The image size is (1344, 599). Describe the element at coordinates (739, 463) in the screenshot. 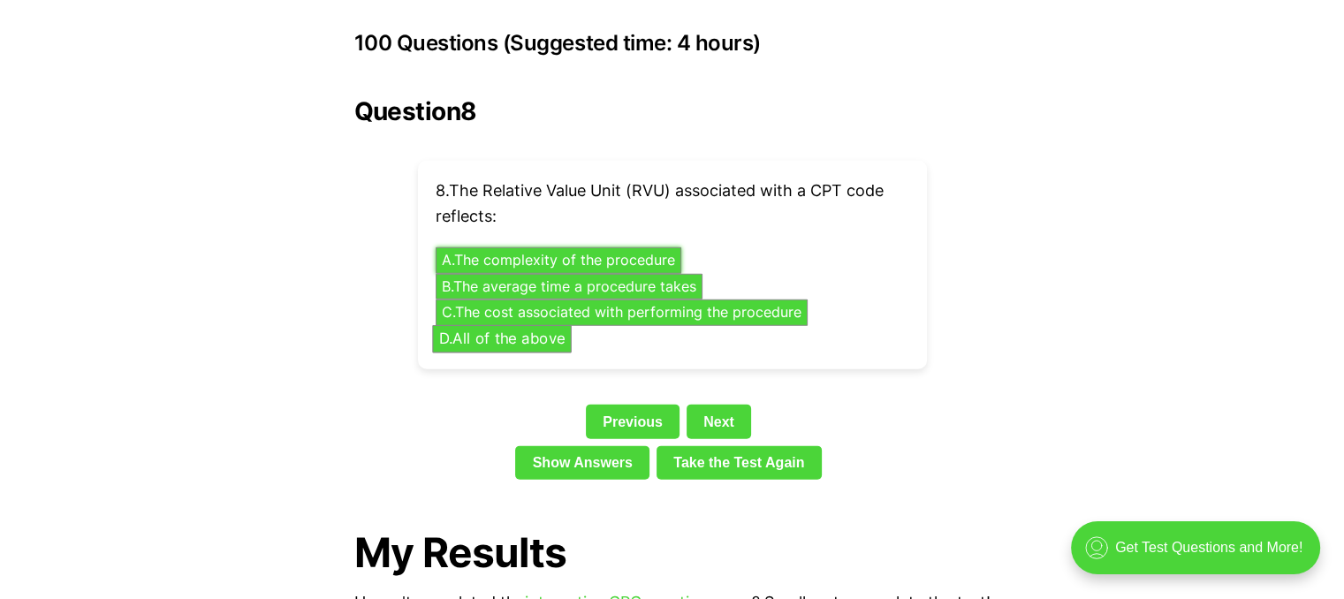

I see `a: Take the Test Again` at that location.